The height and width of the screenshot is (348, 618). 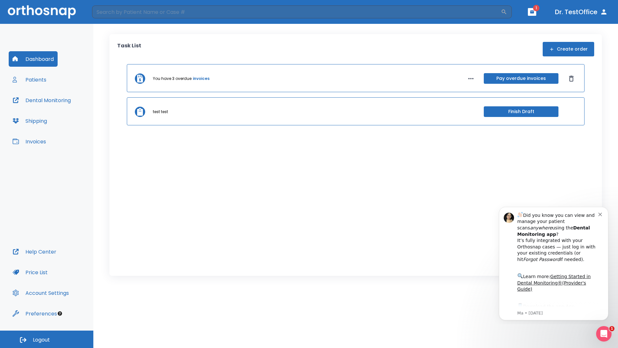 What do you see at coordinates (581, 12) in the screenshot?
I see `button: Dr. TestOffice` at bounding box center [581, 12].